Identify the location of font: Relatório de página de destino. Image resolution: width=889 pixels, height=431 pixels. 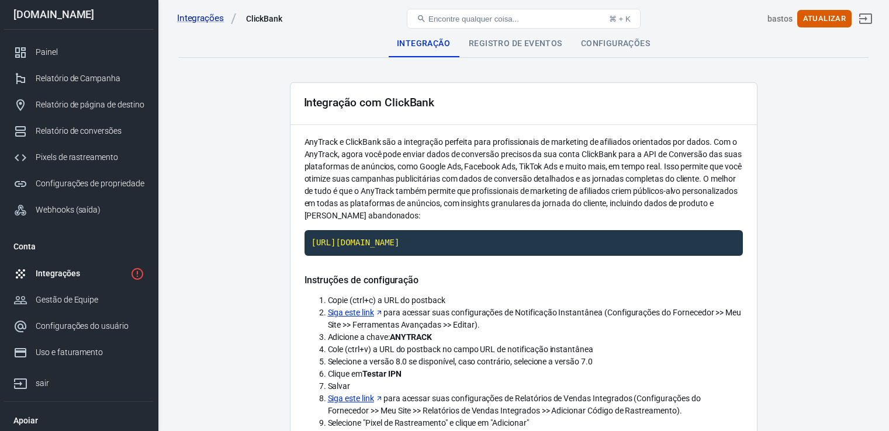
(90, 105).